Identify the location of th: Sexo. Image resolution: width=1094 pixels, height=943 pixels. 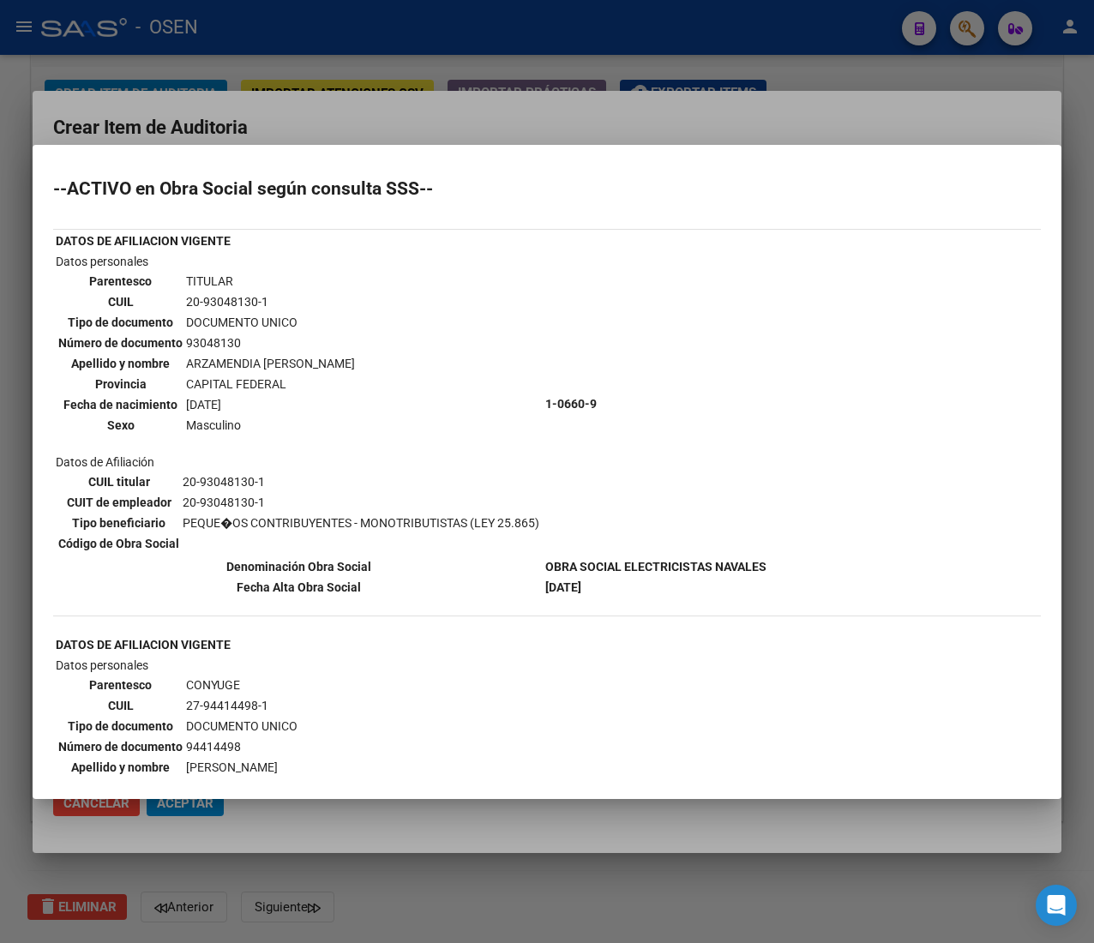
(120, 425).